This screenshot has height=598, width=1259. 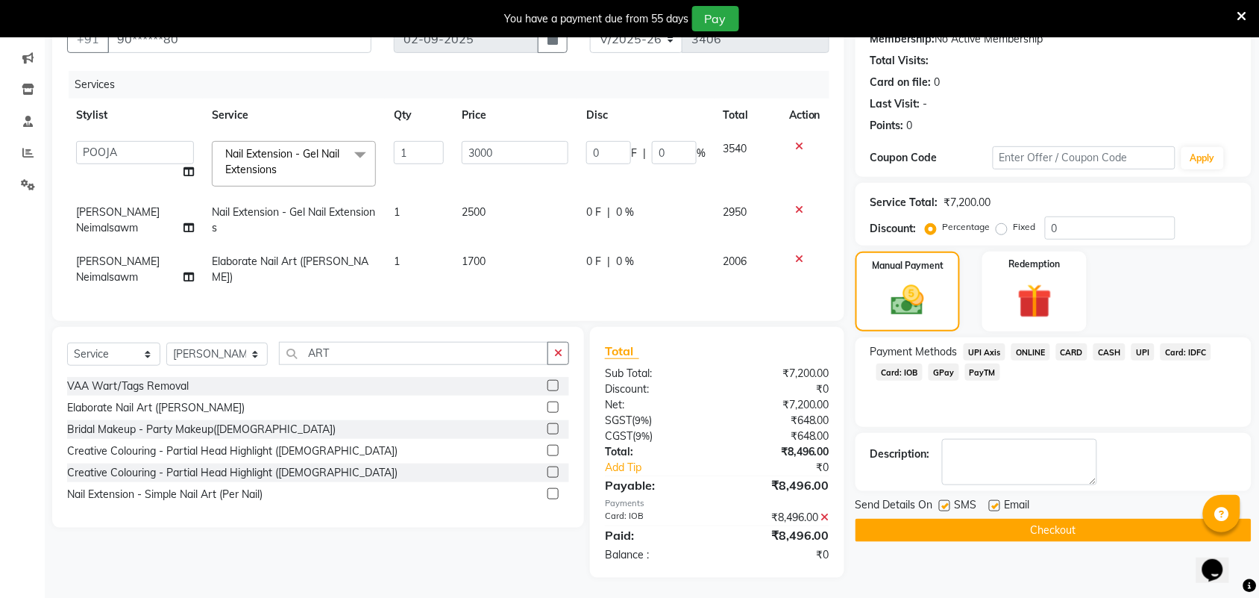 I want to click on a: x, so click(x=280, y=169).